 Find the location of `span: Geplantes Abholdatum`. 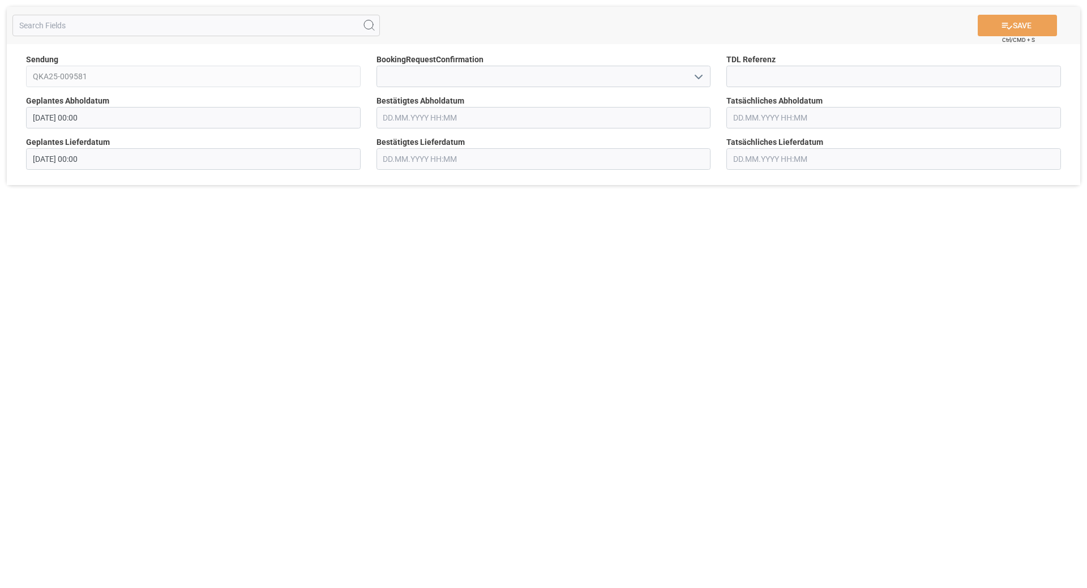

span: Geplantes Abholdatum is located at coordinates (67, 101).